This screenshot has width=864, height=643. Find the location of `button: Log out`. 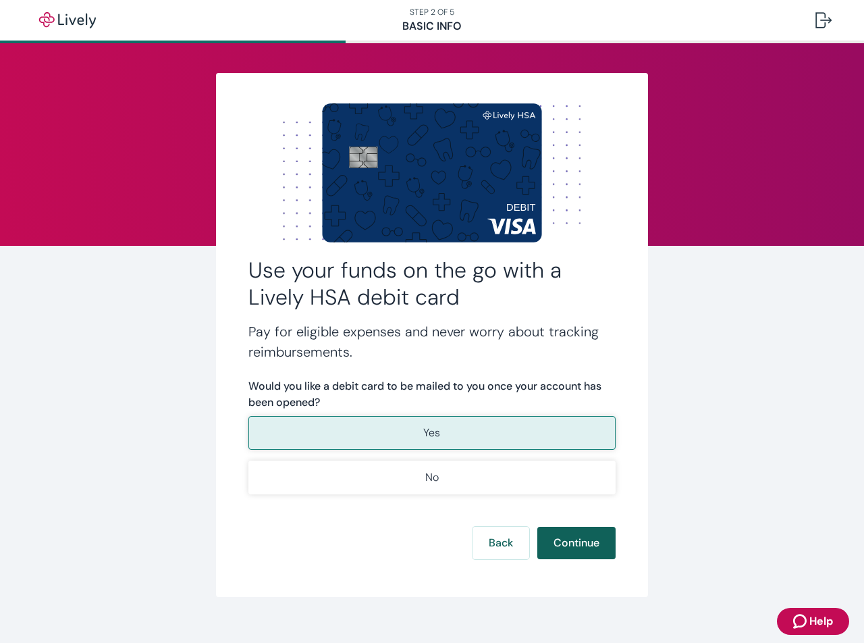

button: Log out is located at coordinates (824, 20).